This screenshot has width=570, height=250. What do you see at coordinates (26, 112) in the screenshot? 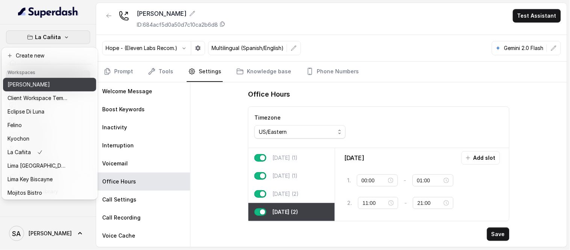
I see `p: Eclipse Di Luna` at bounding box center [26, 112].